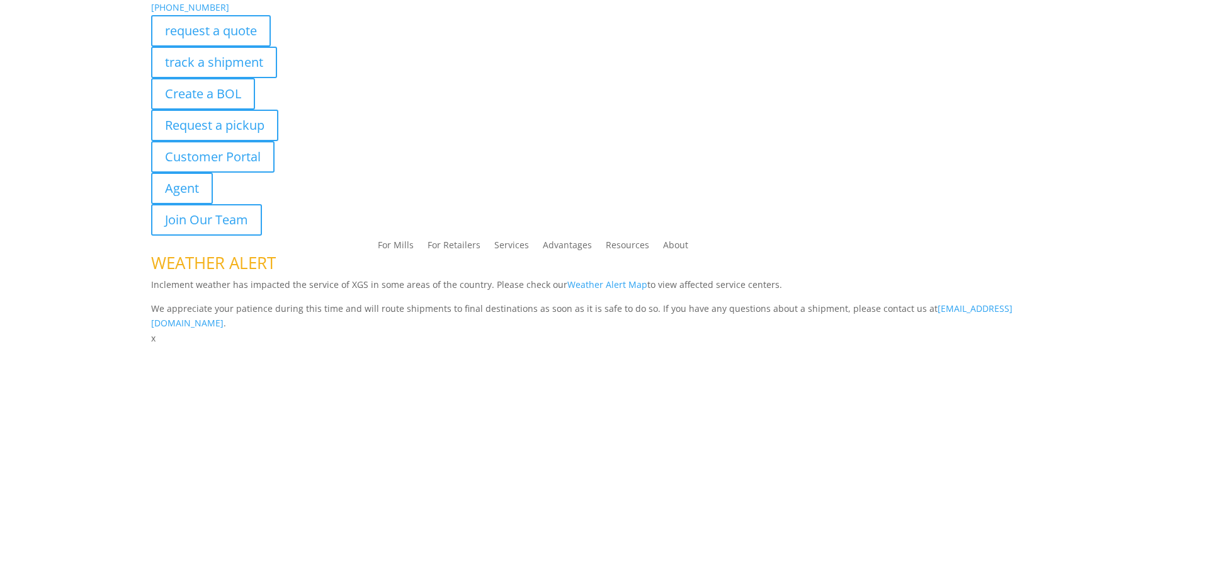 This screenshot has height=574, width=1209. Describe the element at coordinates (454, 248) in the screenshot. I see `a: For Retailers` at that location.